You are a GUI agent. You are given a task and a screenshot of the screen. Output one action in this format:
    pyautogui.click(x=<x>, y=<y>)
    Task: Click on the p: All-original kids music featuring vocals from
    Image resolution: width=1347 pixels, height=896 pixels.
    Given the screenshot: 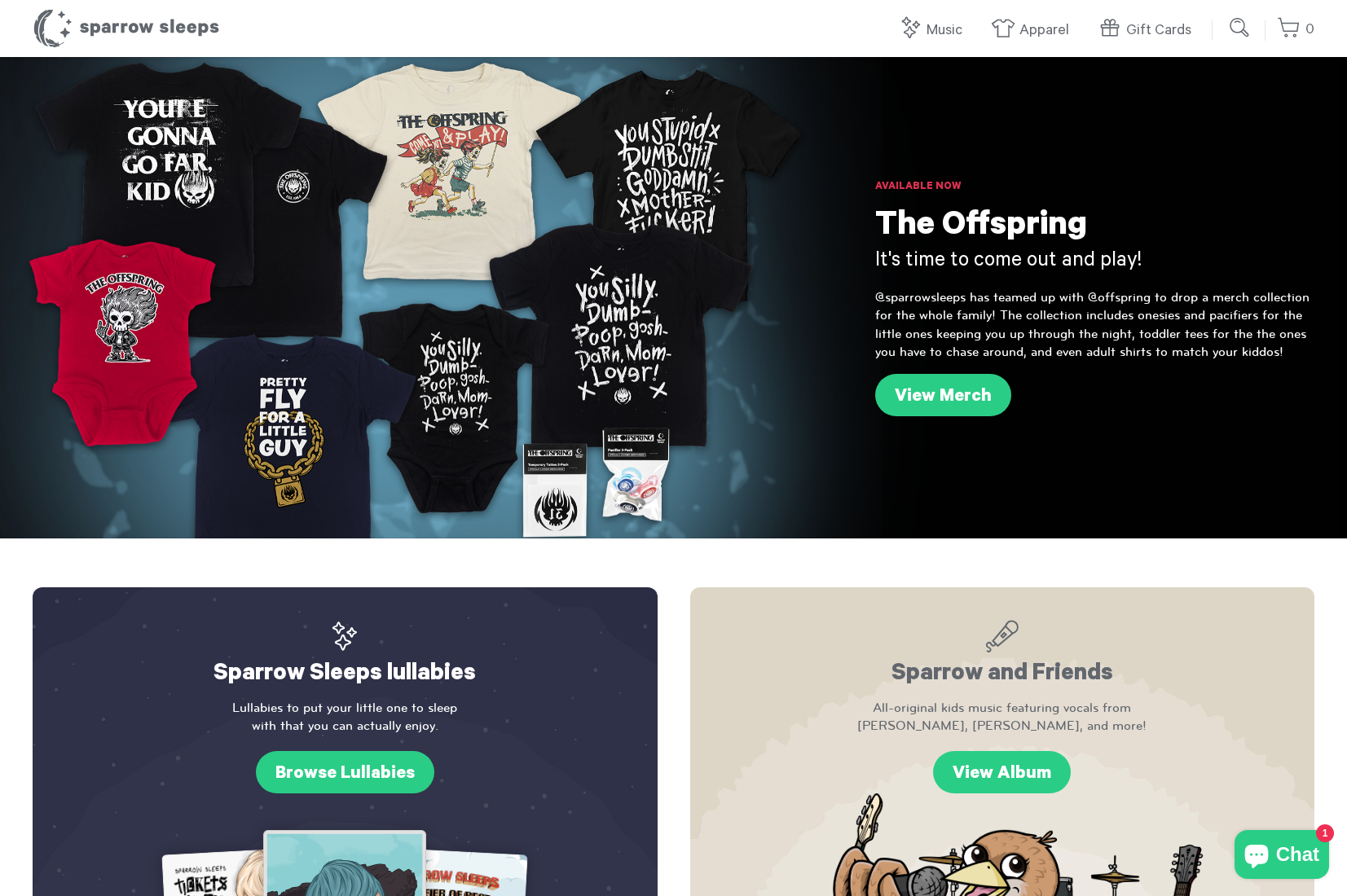 What is the action you would take?
    pyautogui.click(x=1002, y=717)
    